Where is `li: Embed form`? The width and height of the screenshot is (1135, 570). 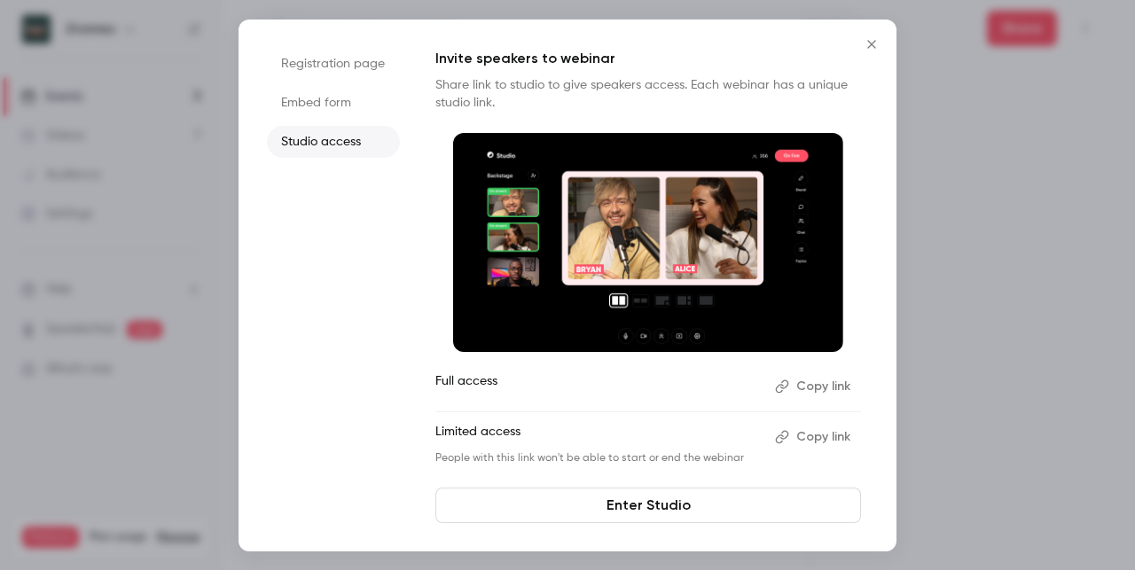 li: Embed form is located at coordinates (334, 103).